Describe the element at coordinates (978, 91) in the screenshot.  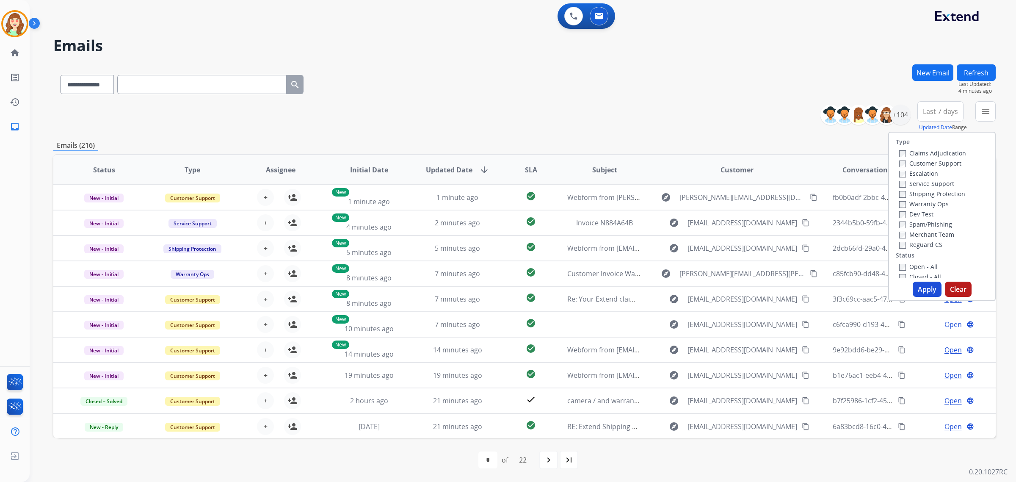
I see `span: 4 minutes ago` at that location.